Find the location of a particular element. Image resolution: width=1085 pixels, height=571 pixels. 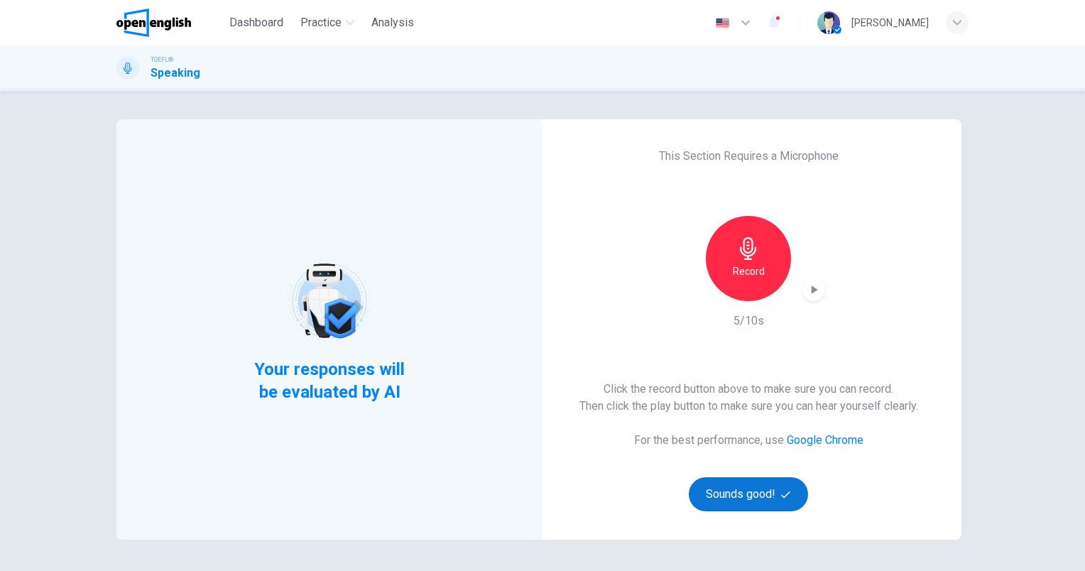

h6: Record is located at coordinates (749, 271).